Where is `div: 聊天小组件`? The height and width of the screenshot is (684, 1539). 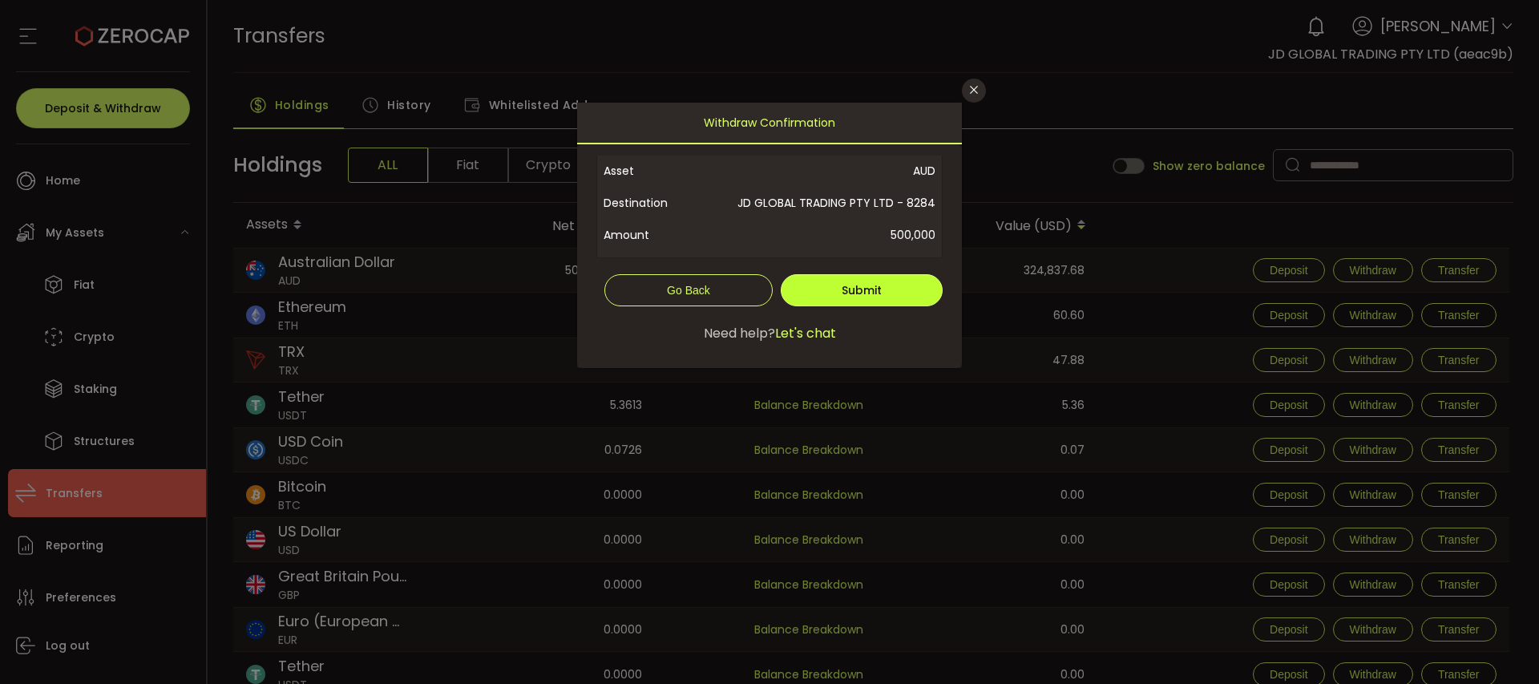 div: 聊天小组件 is located at coordinates (1444, 597).